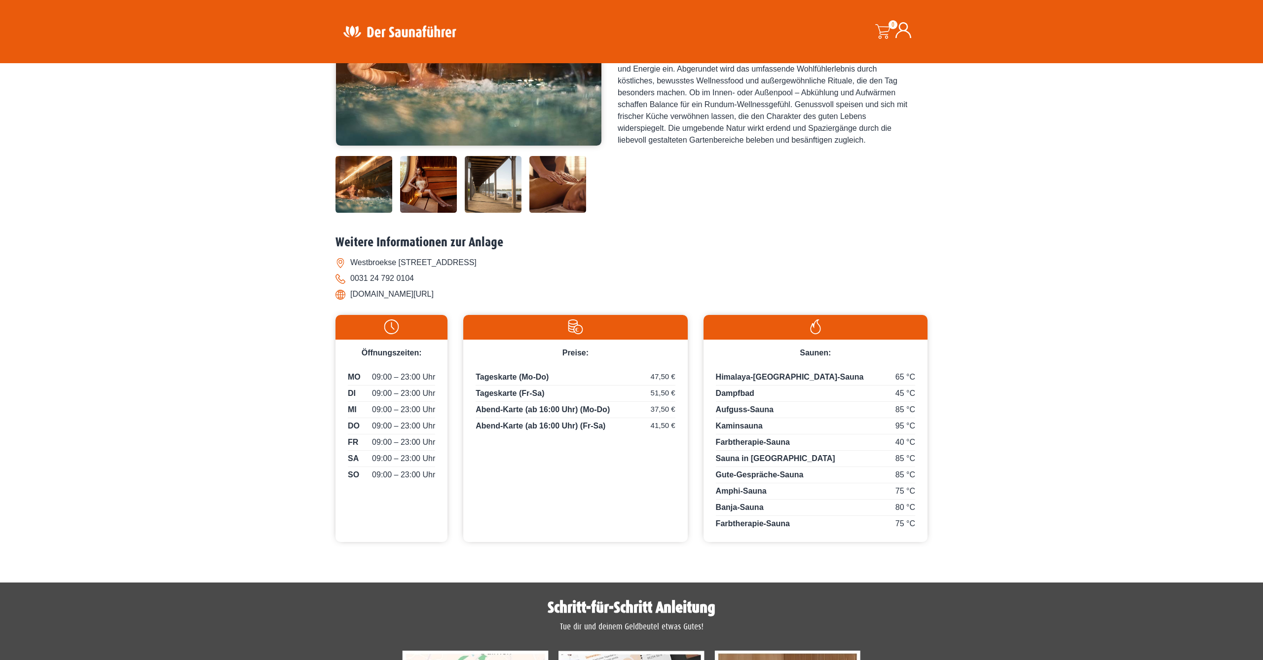 The width and height of the screenshot is (1263, 660). Describe the element at coordinates (575, 394) in the screenshot. I see `p: Tageskarte (Fr-Sa)` at that location.